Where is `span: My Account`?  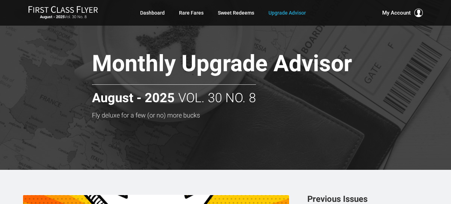 span: My Account is located at coordinates (396, 13).